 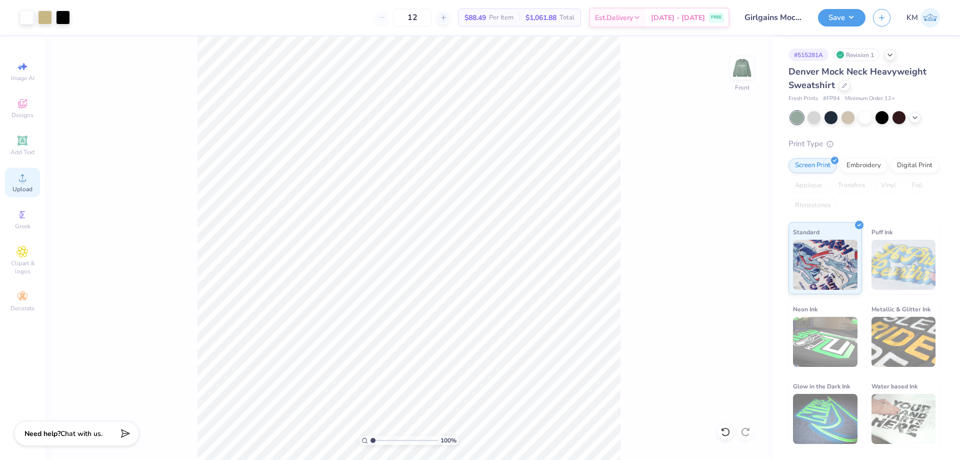 I want to click on span: Puff Ink, so click(x=882, y=232).